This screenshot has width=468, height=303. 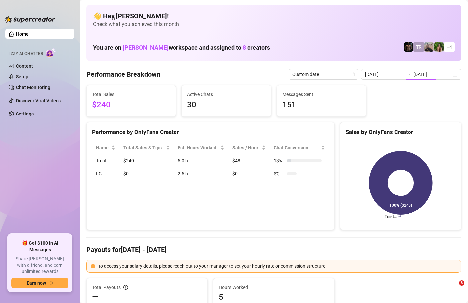 What do you see at coordinates (246, 148) in the screenshot?
I see `span: Sales / Hour` at bounding box center [246, 148].